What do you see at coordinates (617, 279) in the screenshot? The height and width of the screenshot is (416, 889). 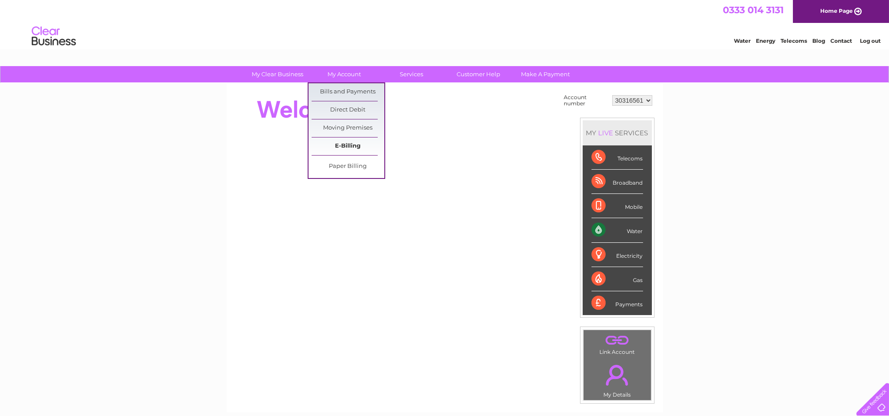 I see `div: Gas` at bounding box center [617, 279].